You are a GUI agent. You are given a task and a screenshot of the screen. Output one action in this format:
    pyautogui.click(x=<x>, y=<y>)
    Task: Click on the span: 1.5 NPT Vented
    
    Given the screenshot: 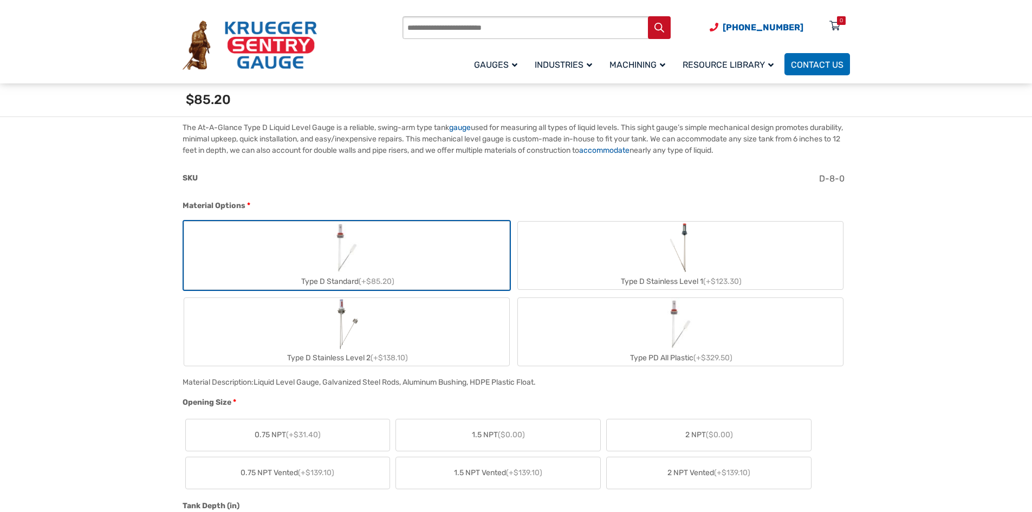 What is the action you would take?
    pyautogui.click(x=498, y=472)
    